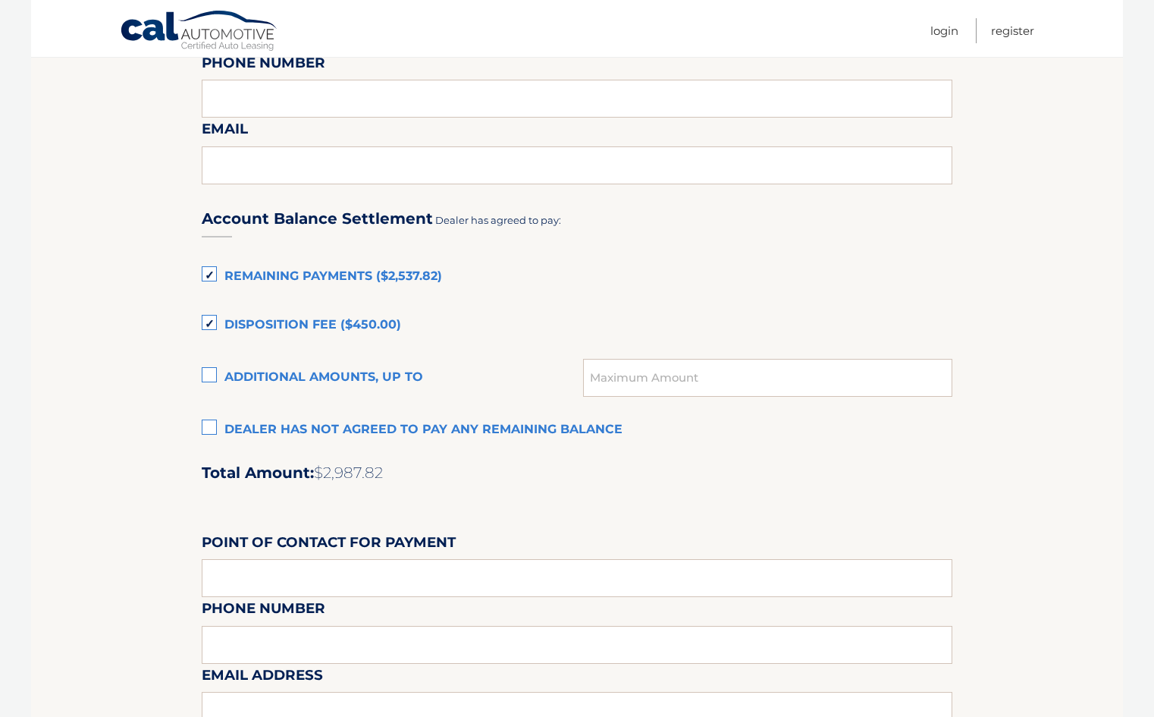 This screenshot has width=1154, height=717. Describe the element at coordinates (263, 65) in the screenshot. I see `label: Phone Number` at that location.